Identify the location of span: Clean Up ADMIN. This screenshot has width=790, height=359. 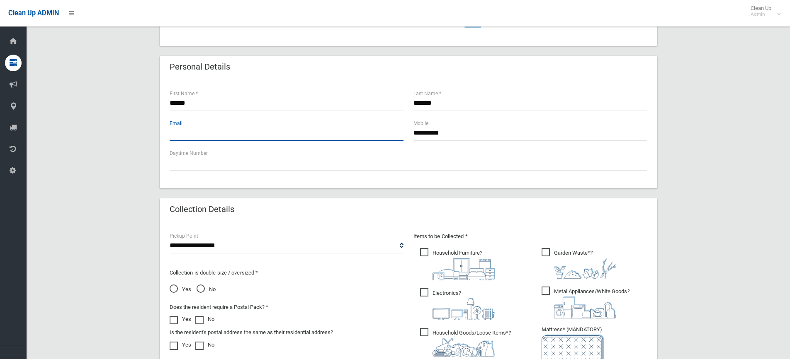
(34, 13).